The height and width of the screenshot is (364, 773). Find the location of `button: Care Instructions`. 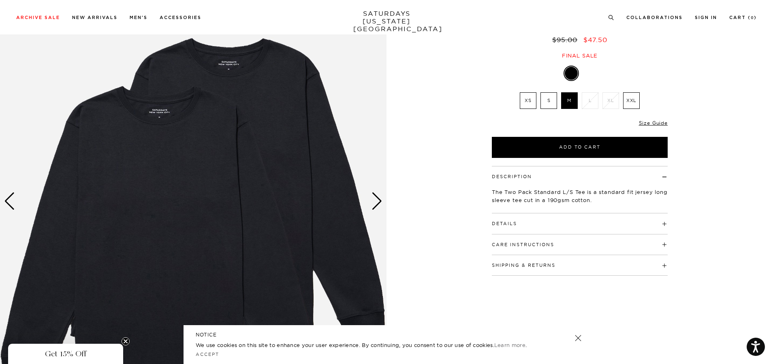

button: Care Instructions is located at coordinates (523, 245).